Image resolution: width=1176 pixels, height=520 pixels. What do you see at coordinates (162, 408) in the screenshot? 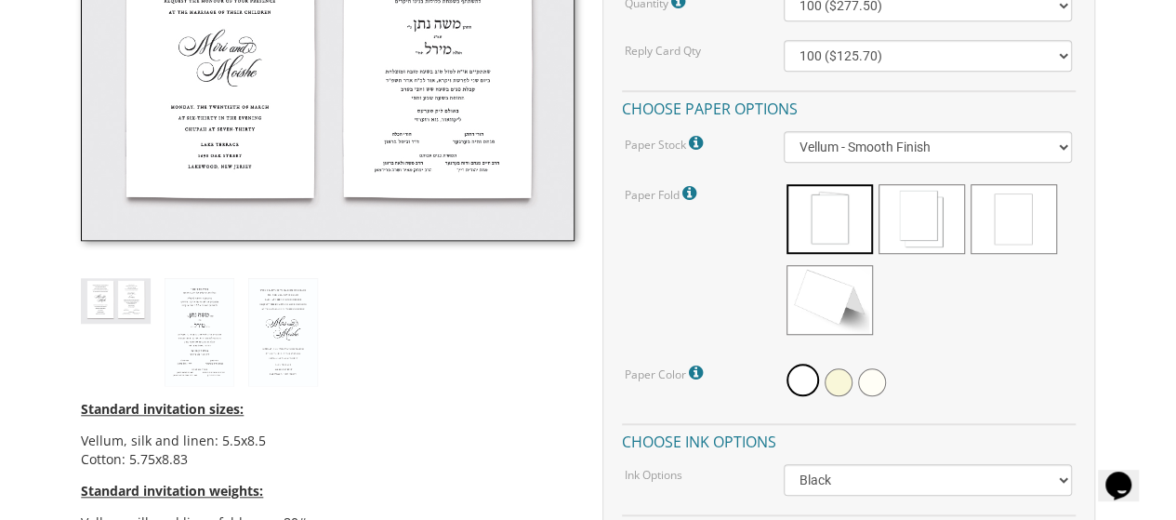
I see `span: Standard invitation sizes:` at bounding box center [162, 408].